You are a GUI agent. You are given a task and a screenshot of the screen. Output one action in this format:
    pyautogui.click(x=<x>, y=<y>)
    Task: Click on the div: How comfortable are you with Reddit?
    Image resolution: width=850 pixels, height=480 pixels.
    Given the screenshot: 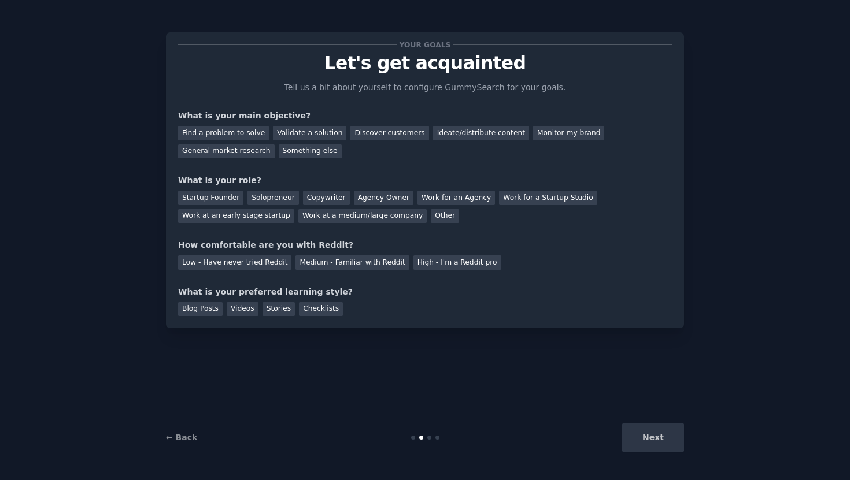 What is the action you would take?
    pyautogui.click(x=425, y=245)
    